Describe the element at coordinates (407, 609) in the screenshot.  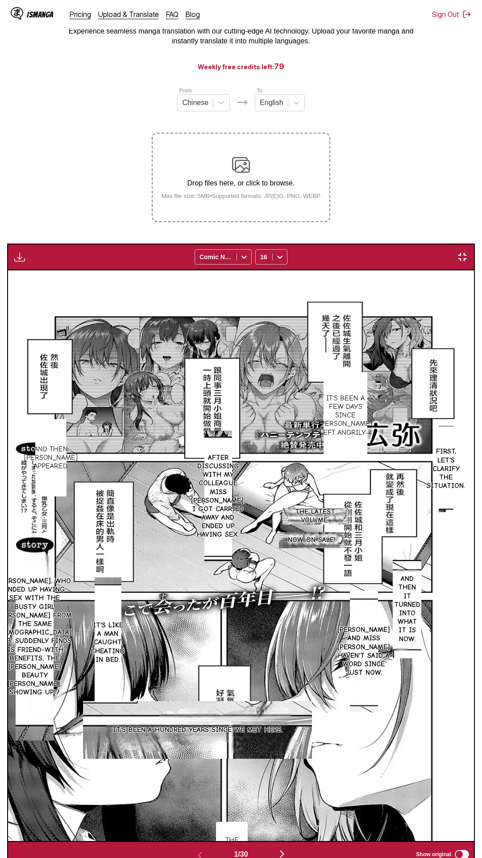
I see `p: And then it turned into what it is now.` at that location.